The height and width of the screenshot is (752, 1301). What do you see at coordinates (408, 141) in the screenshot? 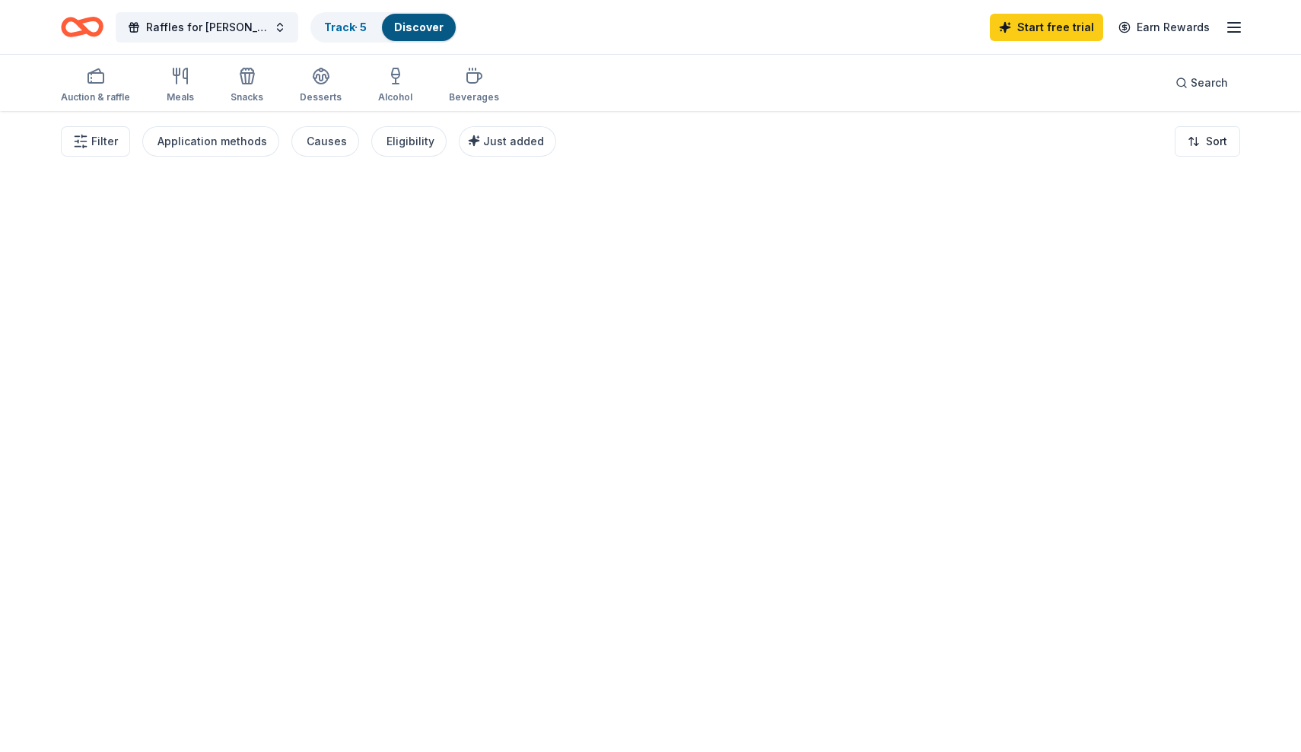
I see `button: Eligibility` at bounding box center [408, 141].